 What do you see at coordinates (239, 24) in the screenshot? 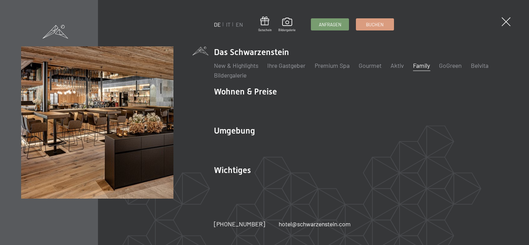
I see `a: EN` at bounding box center [239, 24].